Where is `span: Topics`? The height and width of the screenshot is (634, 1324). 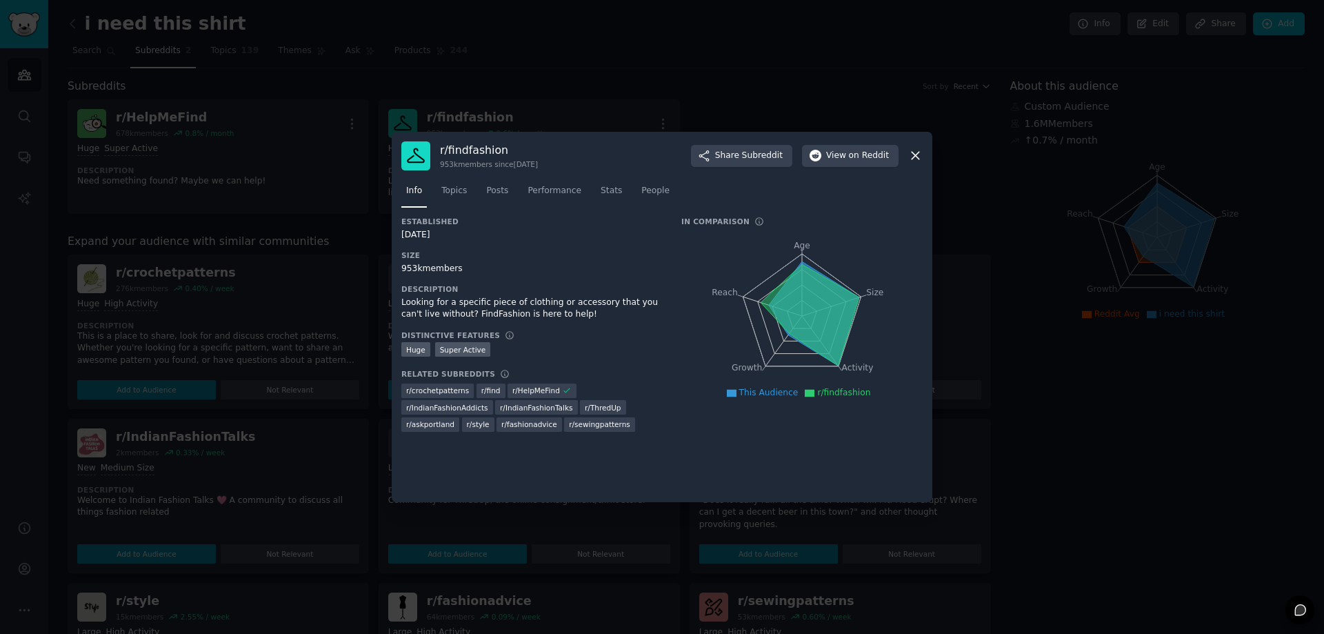 span: Topics is located at coordinates (454, 191).